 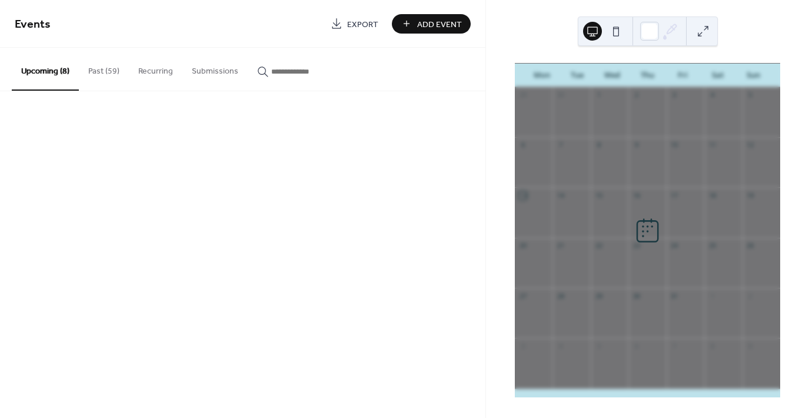 What do you see at coordinates (751, 195) in the screenshot?
I see `div: 19` at bounding box center [751, 195].